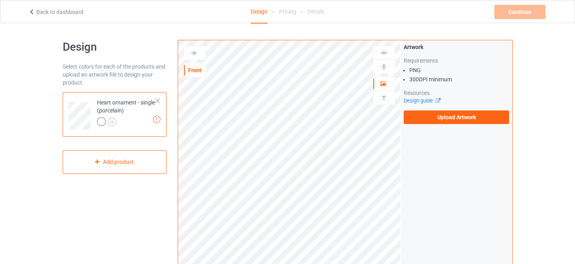  Describe the element at coordinates (115, 75) in the screenshot. I see `div: Select colors for each of the products and upload an artwork file to design your product.` at that location.